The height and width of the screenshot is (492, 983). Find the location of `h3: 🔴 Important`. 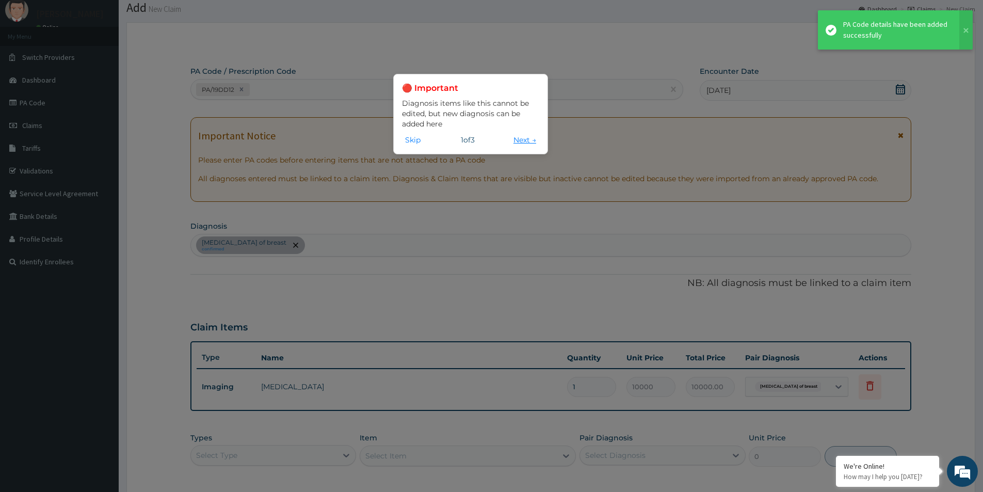

h3: 🔴 Important is located at coordinates (471, 88).